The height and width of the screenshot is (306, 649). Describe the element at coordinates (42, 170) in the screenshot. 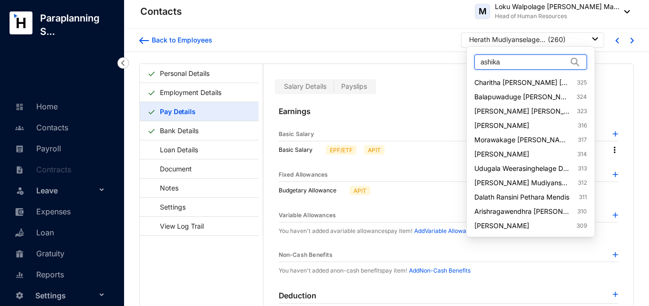

I see `a: Contracts` at that location.